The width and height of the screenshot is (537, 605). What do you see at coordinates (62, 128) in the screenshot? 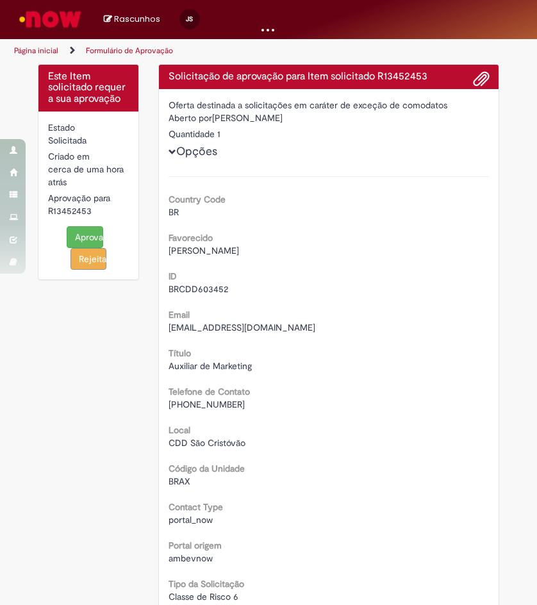
I see `label: Estado` at bounding box center [62, 128].